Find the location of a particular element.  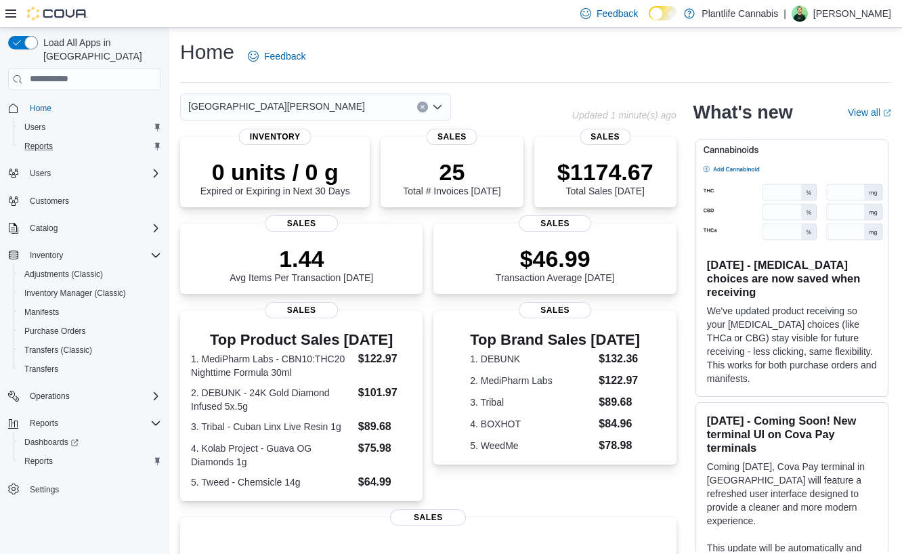

a: Adjustments (Classic) is located at coordinates (64, 274).